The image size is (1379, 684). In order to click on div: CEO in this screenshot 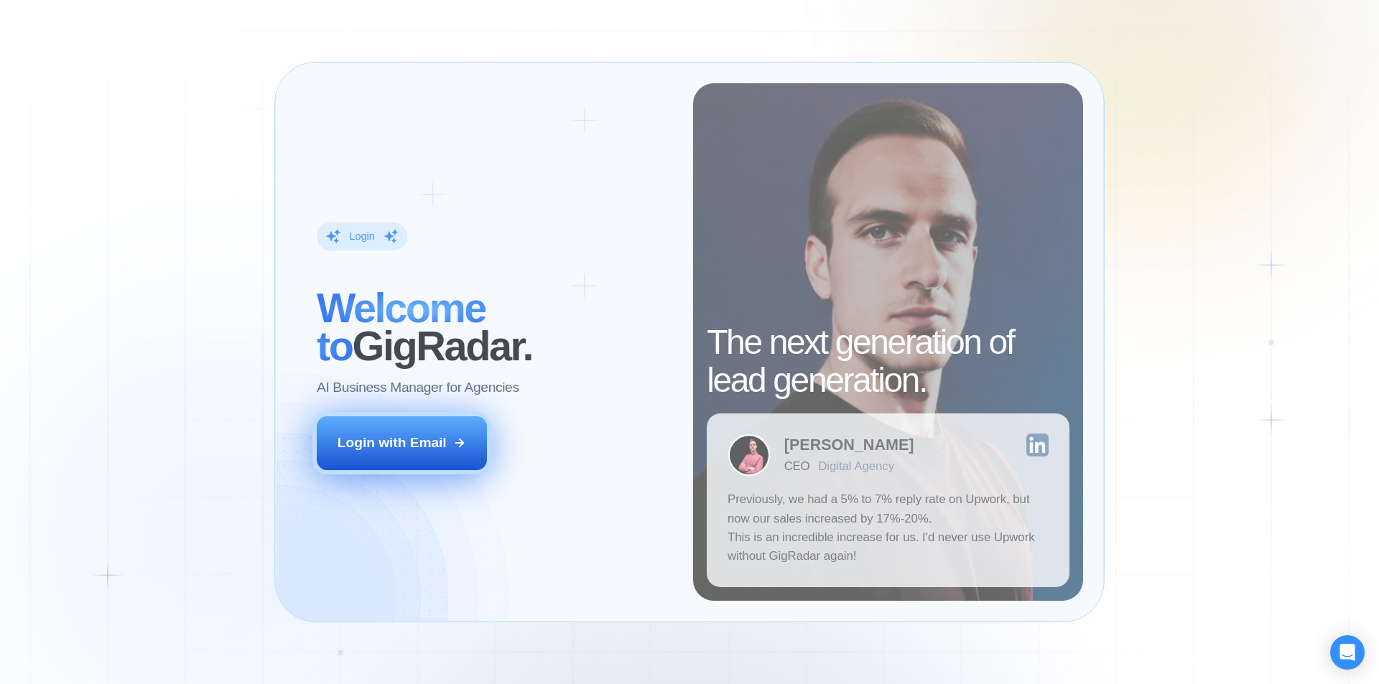, I will do `click(796, 466)`.